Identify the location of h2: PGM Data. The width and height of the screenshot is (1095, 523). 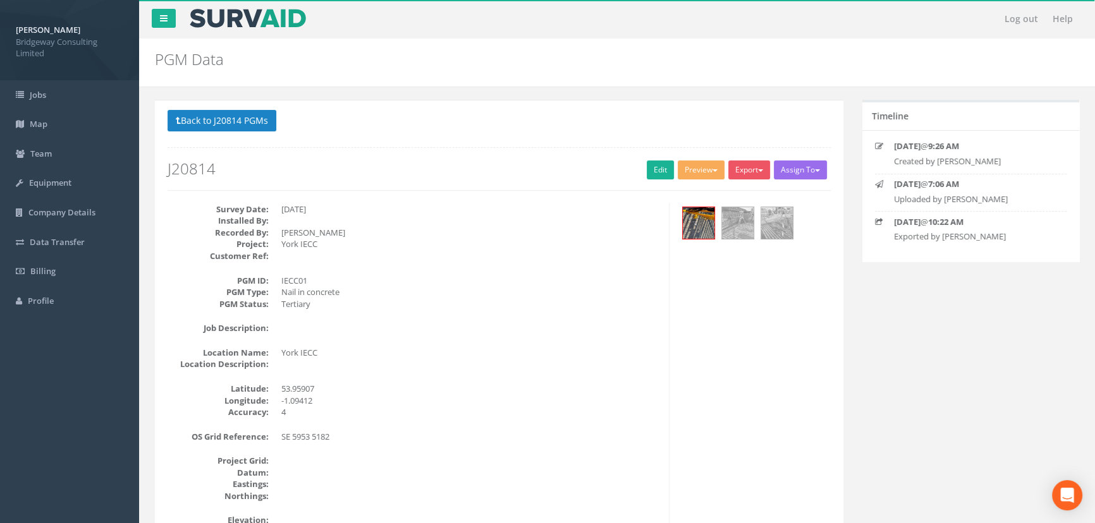
(538, 59).